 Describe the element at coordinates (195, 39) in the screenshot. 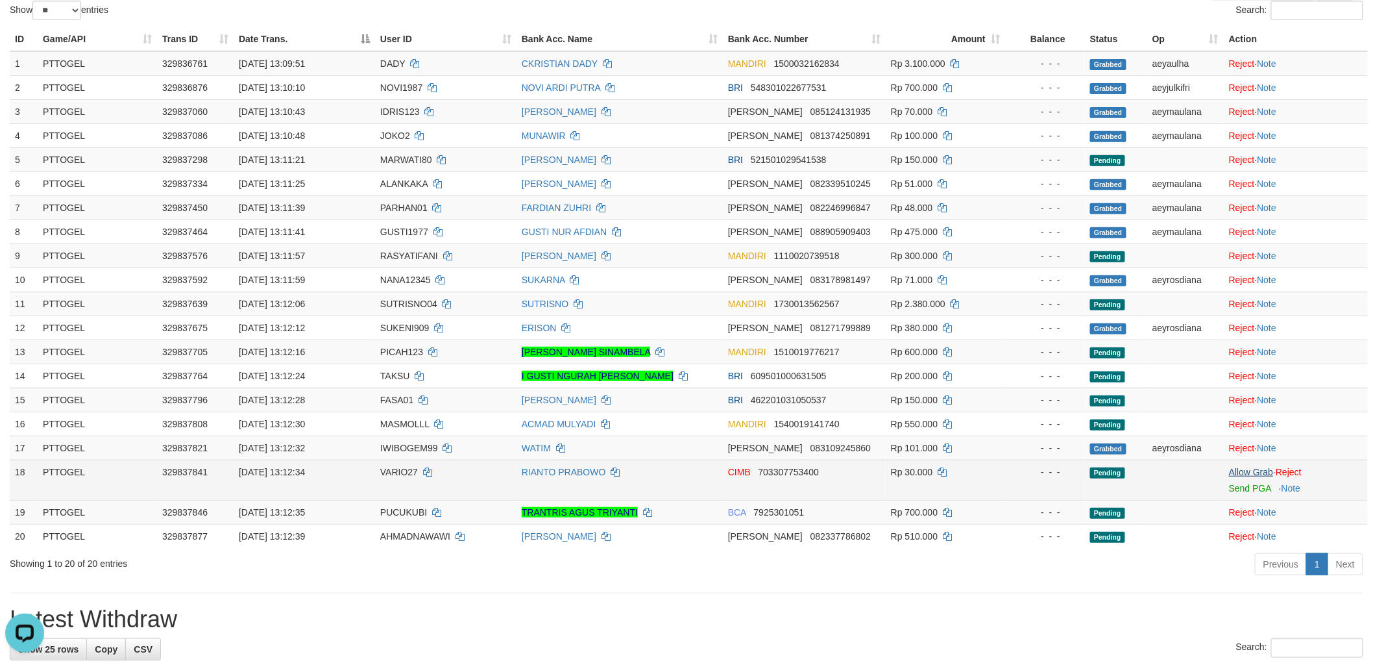

I see `th: Trans ID: activate to sort column ascending` at that location.